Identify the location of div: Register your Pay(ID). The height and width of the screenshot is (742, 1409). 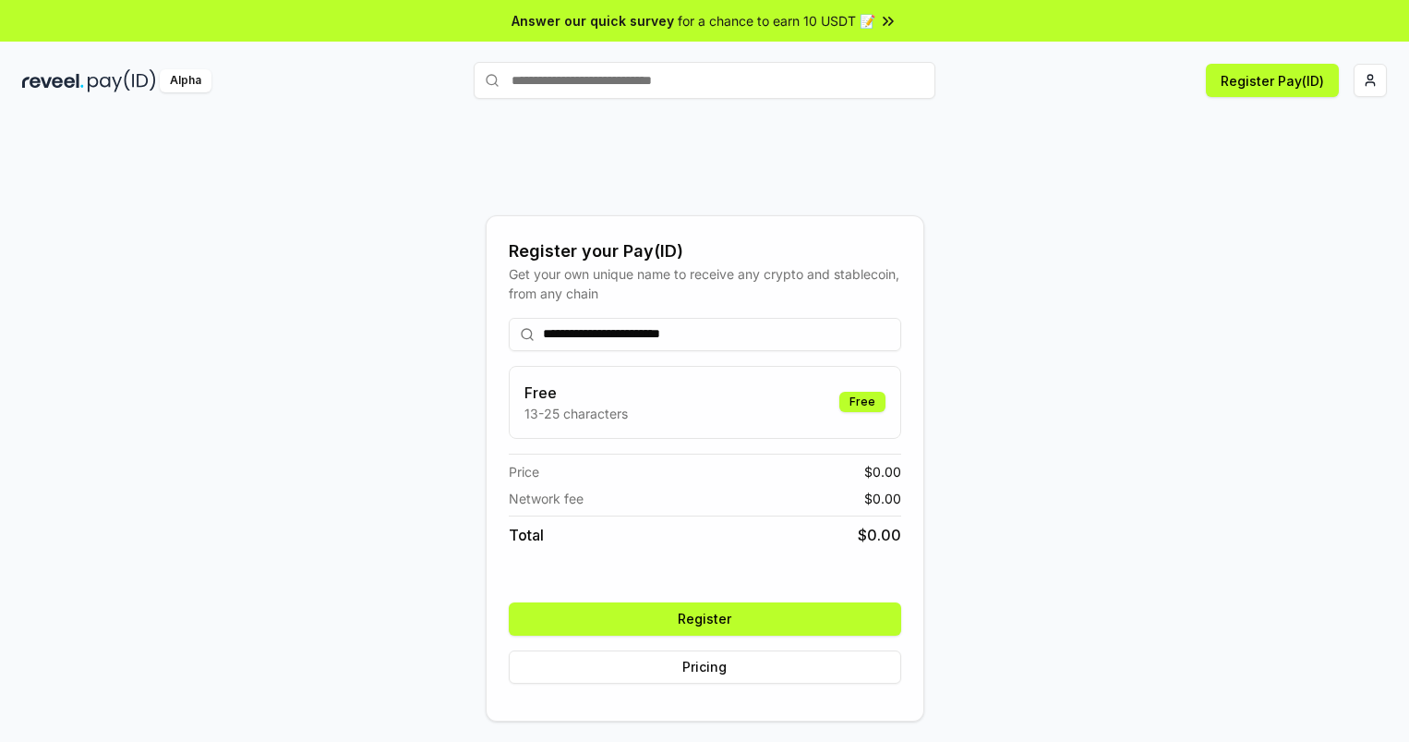
(705, 251).